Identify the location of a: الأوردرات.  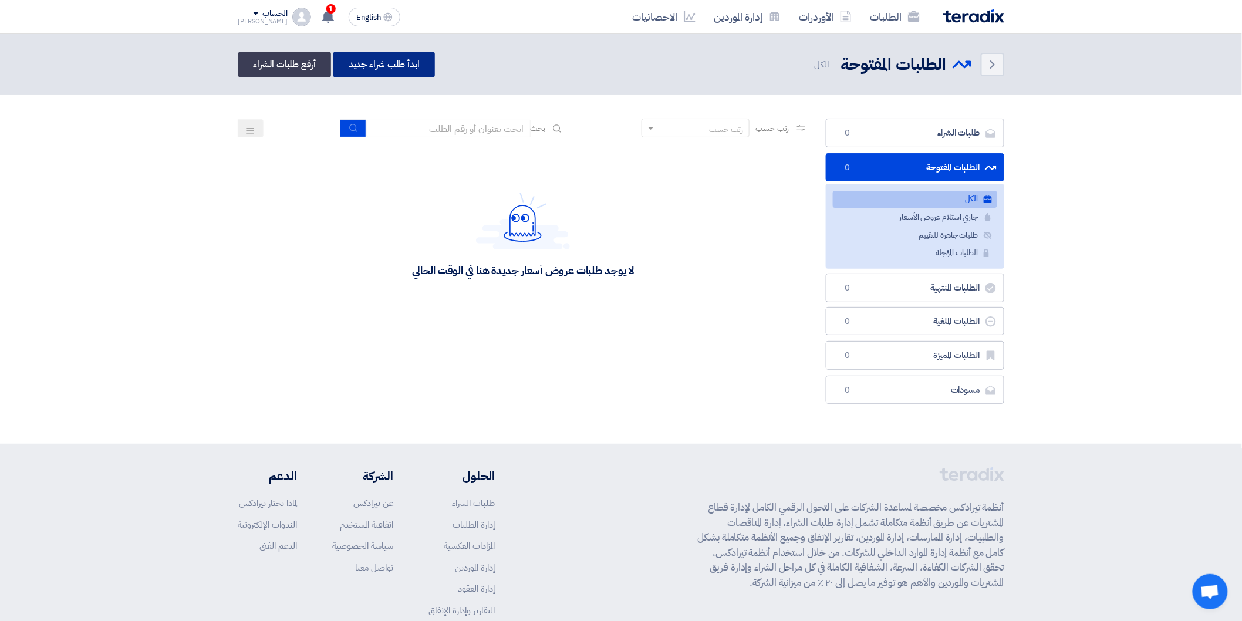
(826, 16).